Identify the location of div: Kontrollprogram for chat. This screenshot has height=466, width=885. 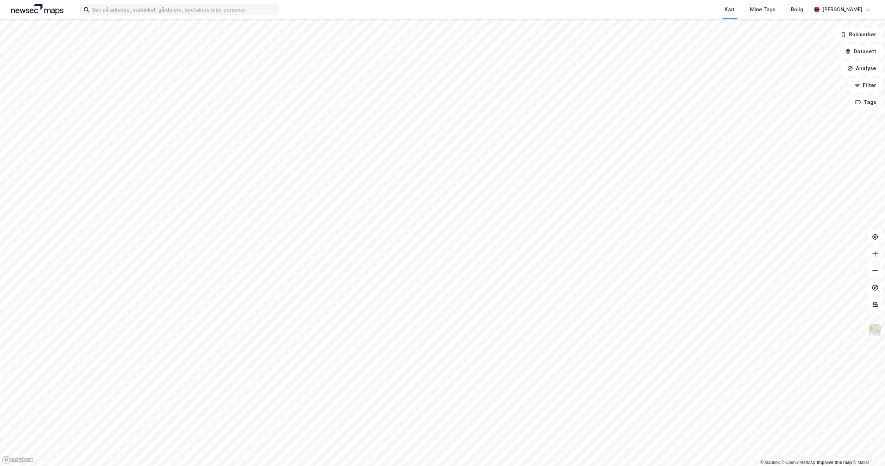
(868, 449).